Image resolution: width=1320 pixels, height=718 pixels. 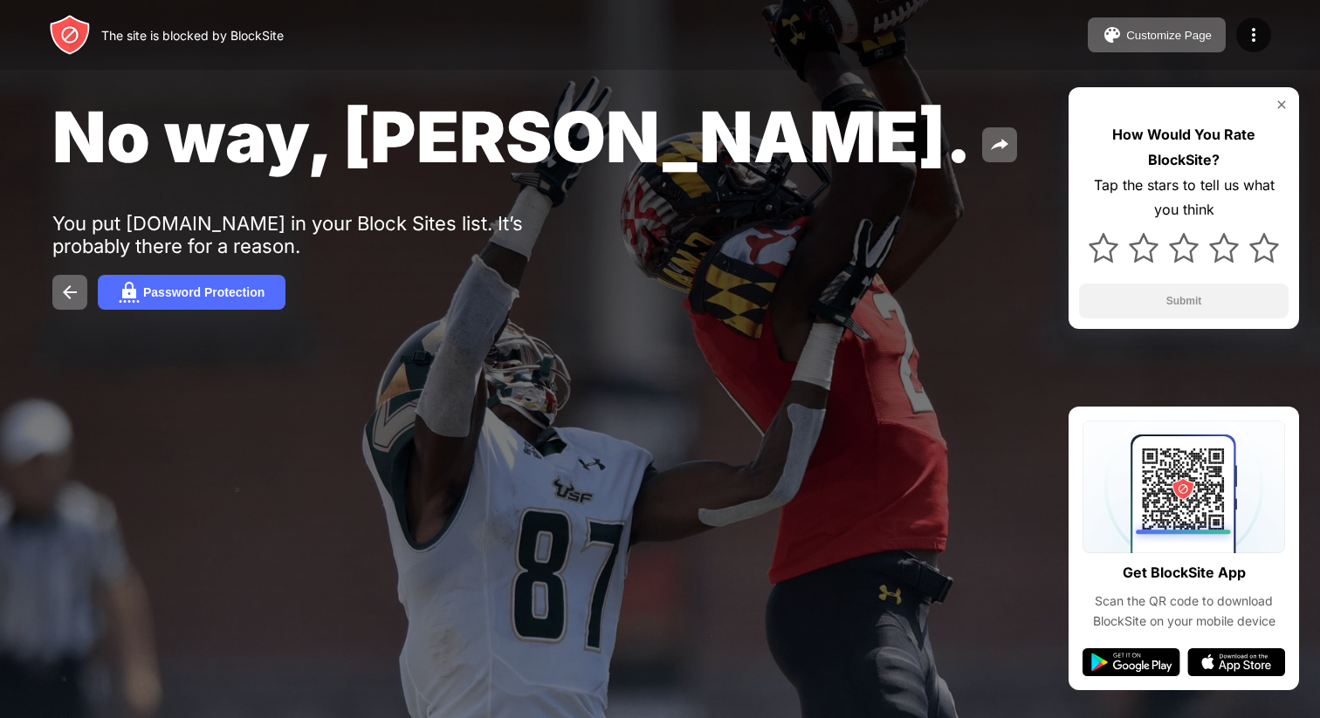 I want to click on button: Customize Page, so click(x=1157, y=35).